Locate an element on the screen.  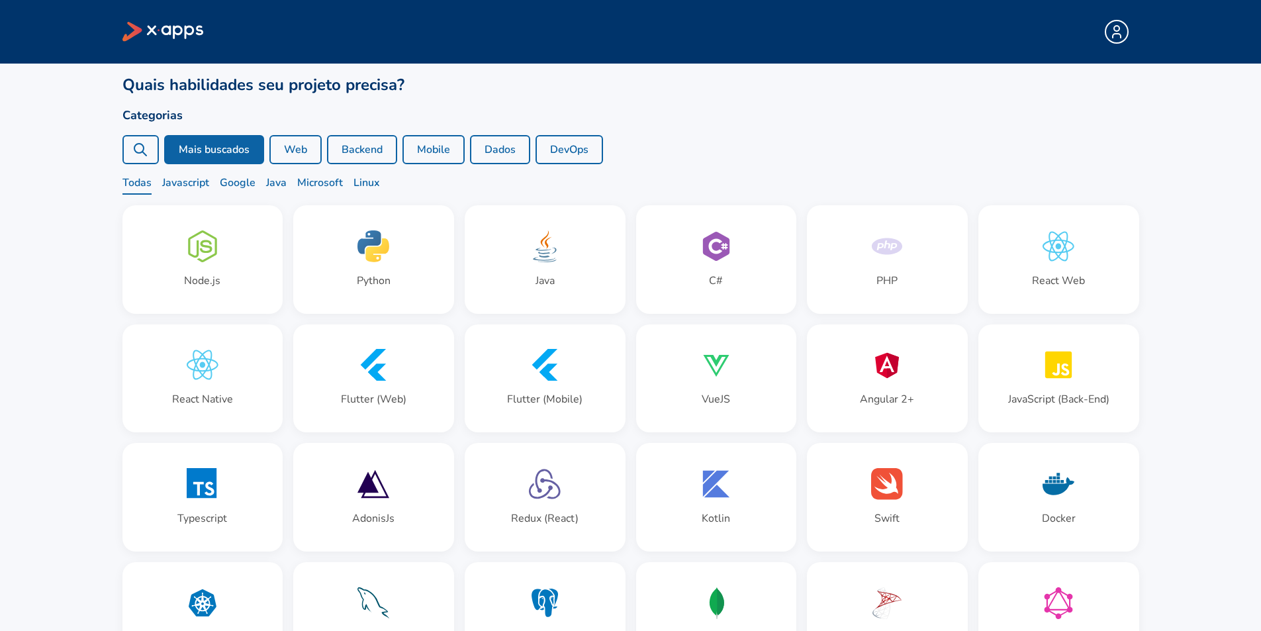
div: Docker is located at coordinates (1059, 518).